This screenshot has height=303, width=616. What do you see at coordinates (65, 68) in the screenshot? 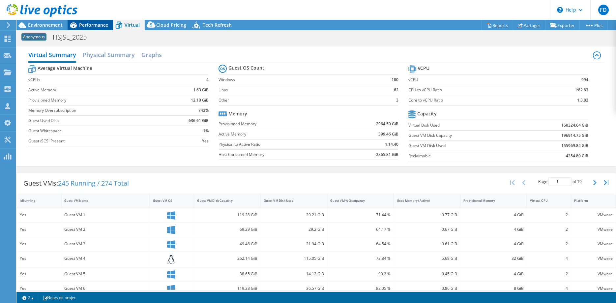
I see `b: Average Virtual Machine` at bounding box center [65, 68].